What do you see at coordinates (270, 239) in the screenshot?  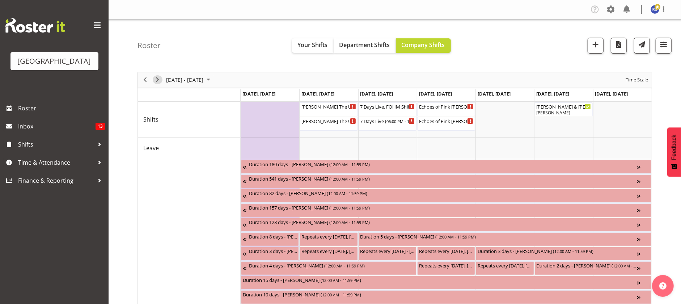 I see `div: Unavailability"s event - Duration 8 days - Sumner Raos Begin From Sunday, October 26, 2025 at 12:...` at bounding box center [270, 239].